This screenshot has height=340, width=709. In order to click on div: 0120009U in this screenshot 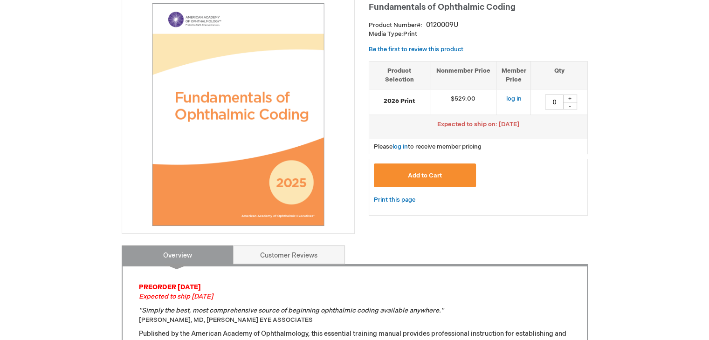, I will do `click(442, 25)`.